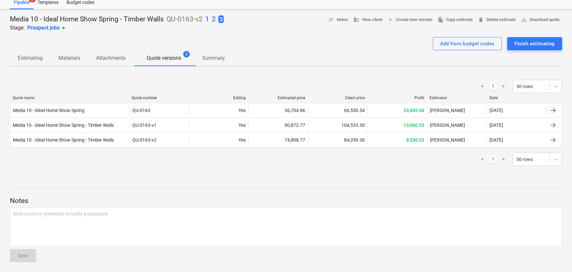 The height and width of the screenshot is (272, 572). What do you see at coordinates (338, 20) in the screenshot?
I see `span: Notes` at bounding box center [338, 20].